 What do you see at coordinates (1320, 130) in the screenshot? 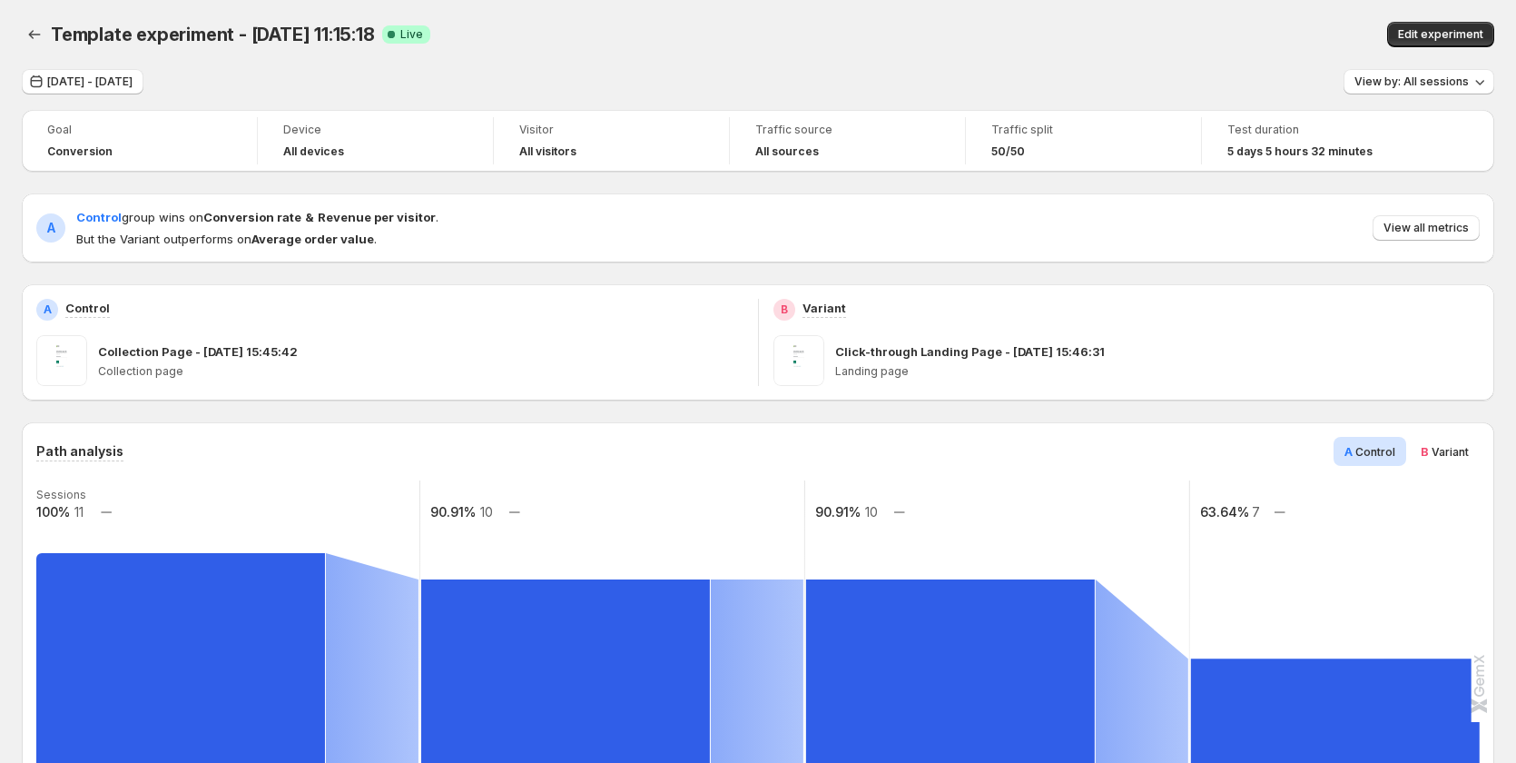
I see `span: Test duration` at bounding box center [1320, 130].